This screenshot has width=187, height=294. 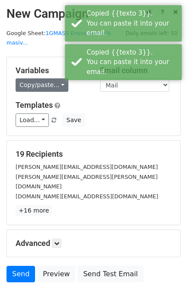 I want to click on a: Send, so click(x=21, y=274).